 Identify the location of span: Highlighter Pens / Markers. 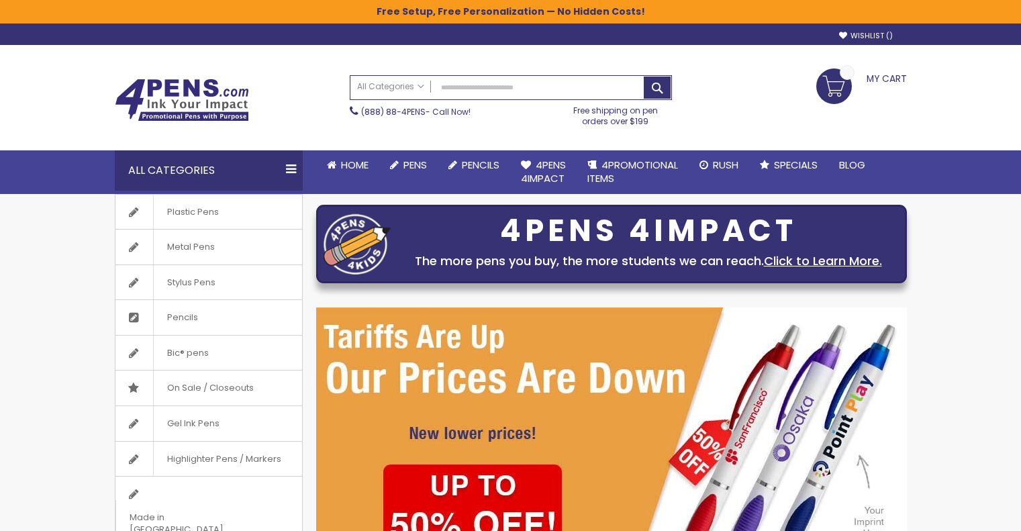
(224, 459).